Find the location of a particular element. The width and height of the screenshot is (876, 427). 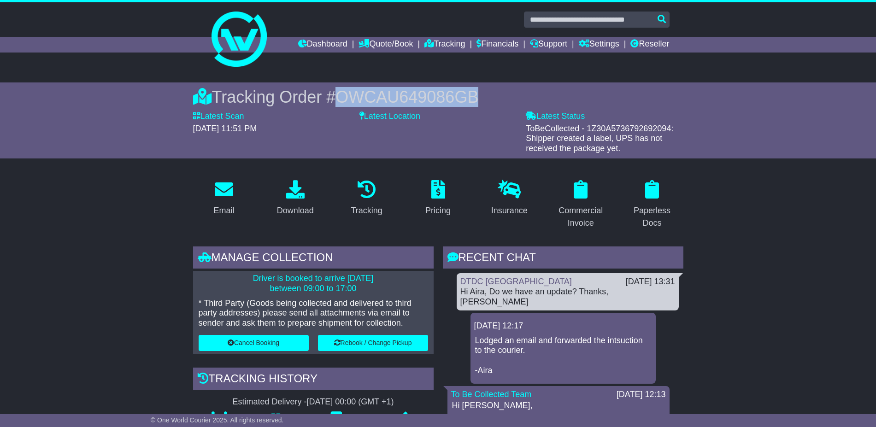

a: Dashboard is located at coordinates (322, 45).